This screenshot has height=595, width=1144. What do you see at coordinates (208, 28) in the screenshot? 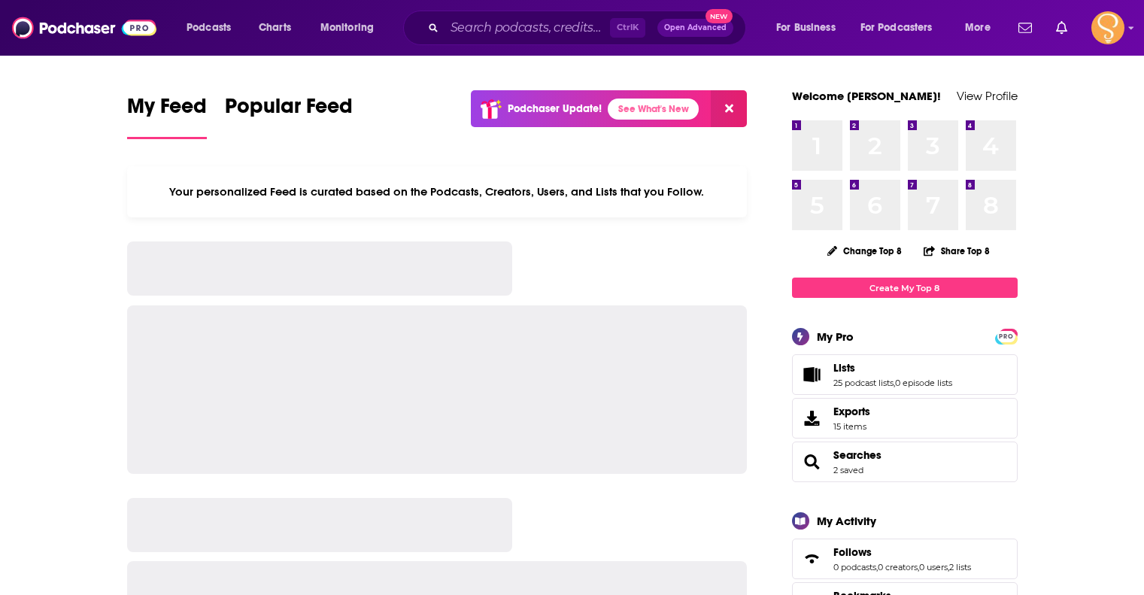
I see `span: Podcasts` at bounding box center [208, 28].